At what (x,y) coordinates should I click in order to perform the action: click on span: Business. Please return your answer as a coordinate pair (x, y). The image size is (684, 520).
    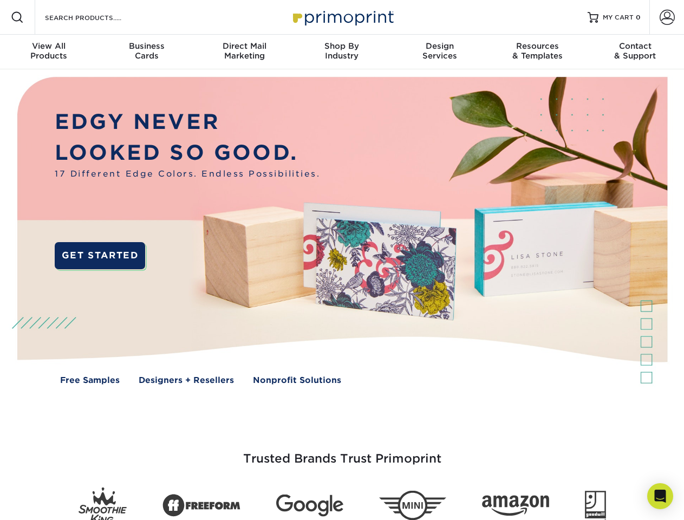
    Looking at the image, I should click on (146, 46).